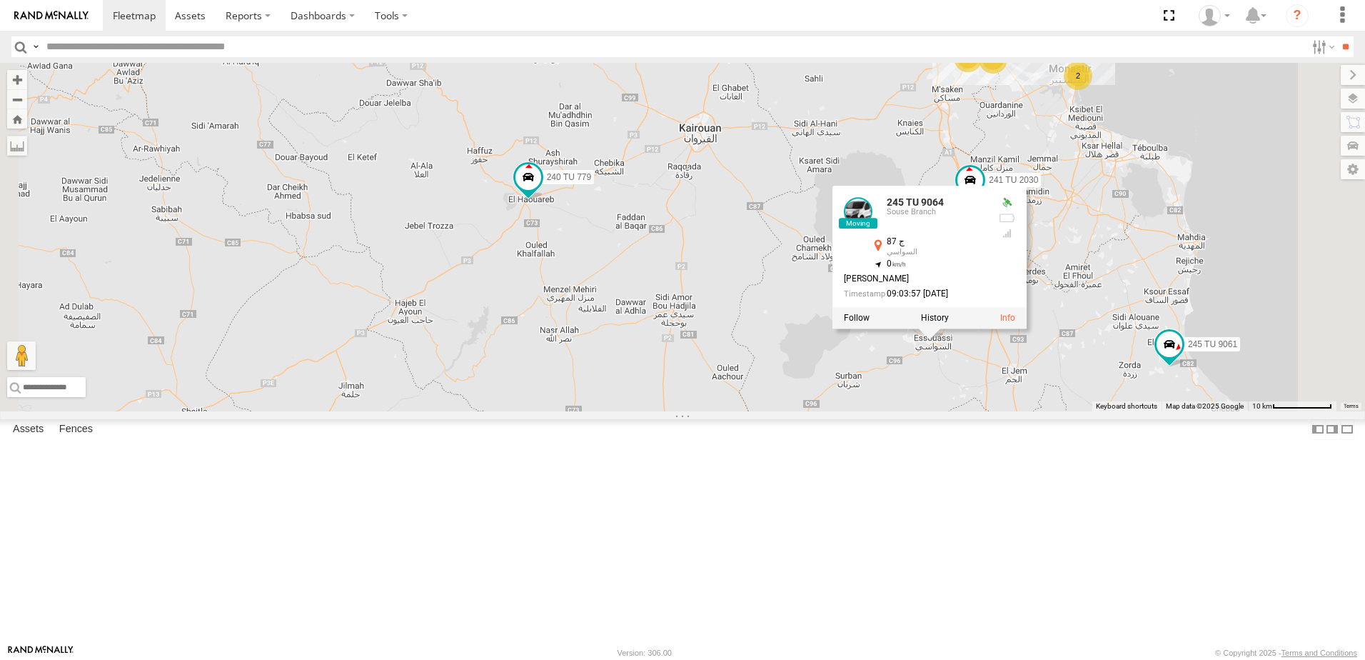 This screenshot has width=1365, height=660. I want to click on span: 245 TU 9061, so click(1212, 345).